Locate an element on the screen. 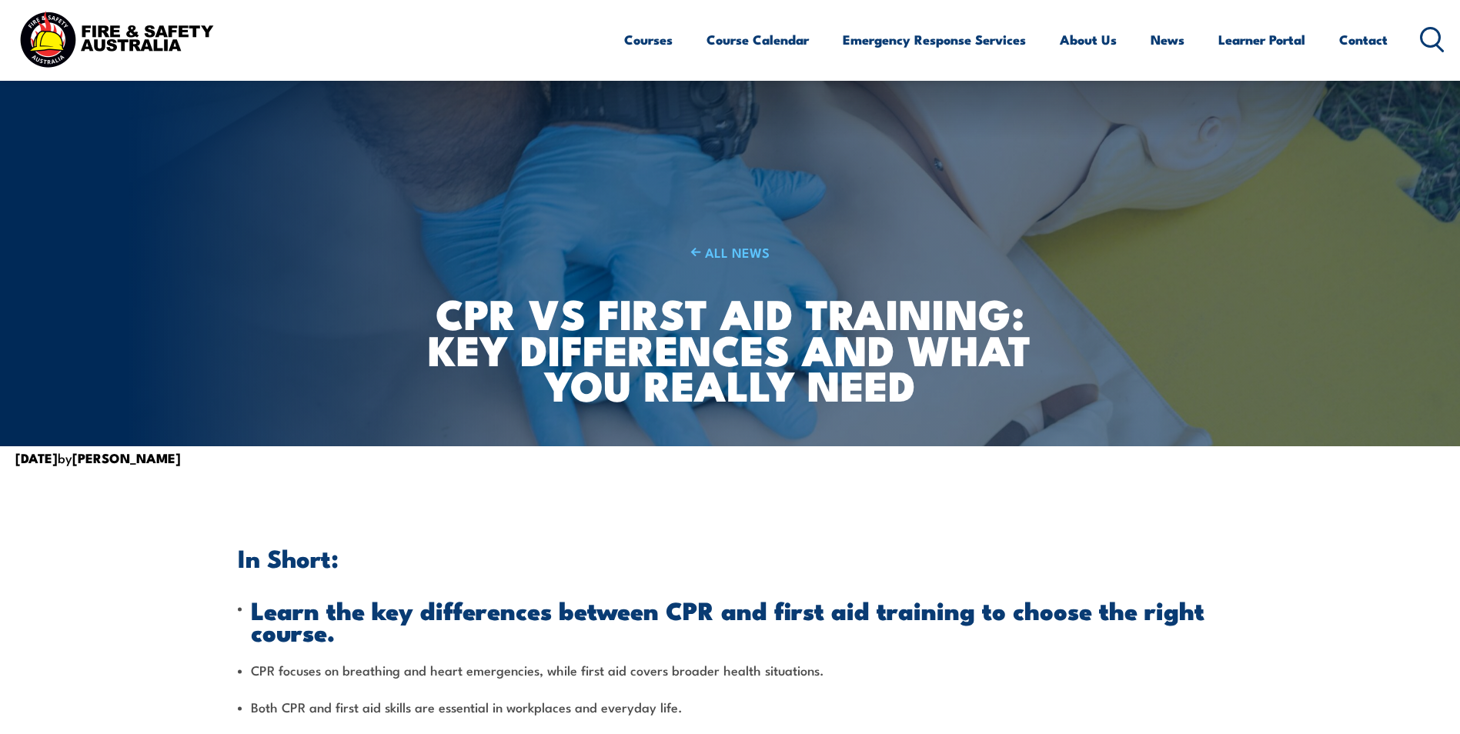 The image size is (1460, 734). h1: CPR vs First Aid Training: Key Differences and What You Really Need is located at coordinates (730, 349).